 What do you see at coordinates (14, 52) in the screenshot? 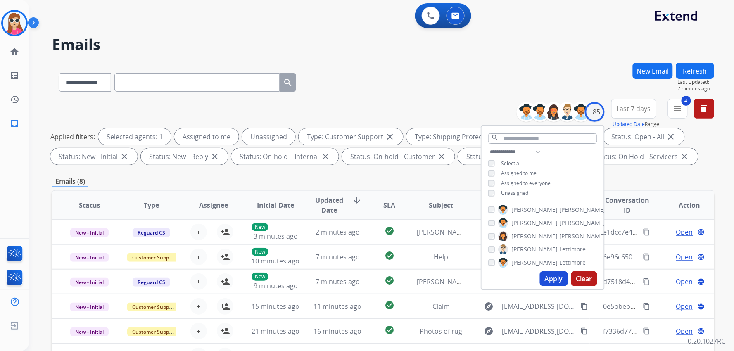
I see `mat-icon: home` at bounding box center [14, 52].